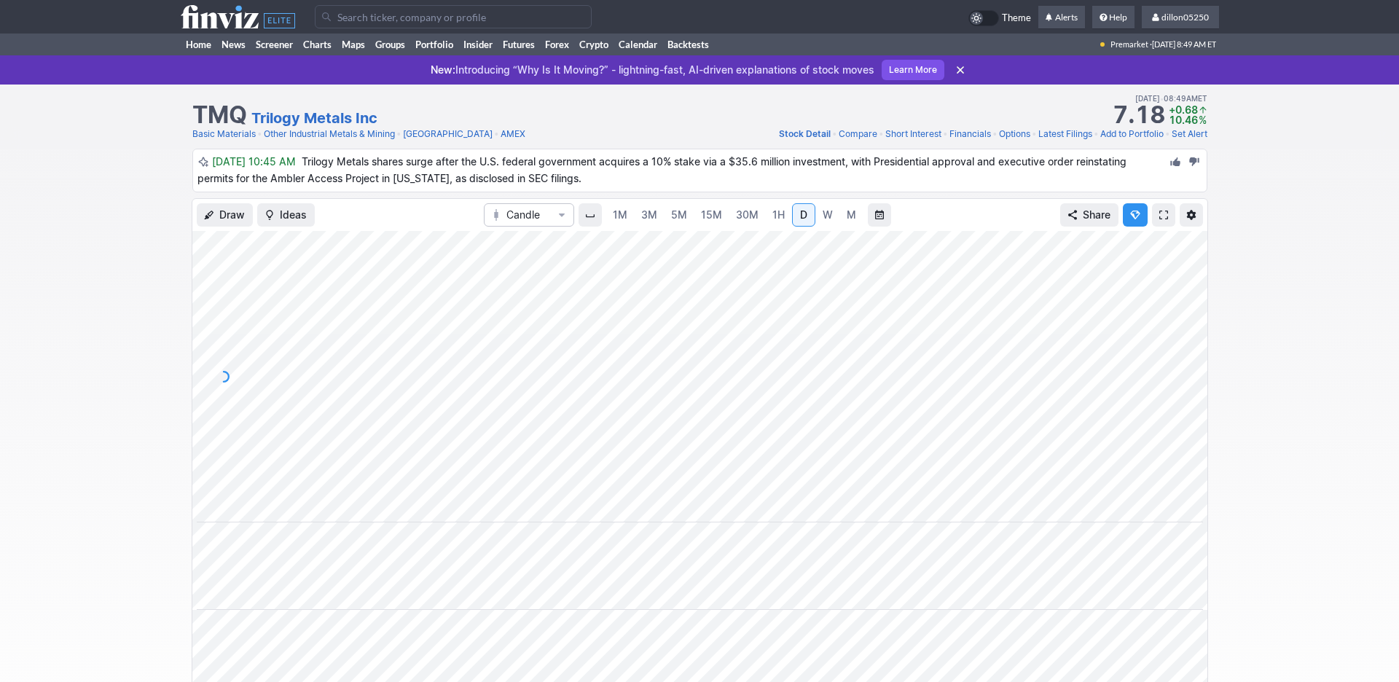  I want to click on span: M, so click(851, 214).